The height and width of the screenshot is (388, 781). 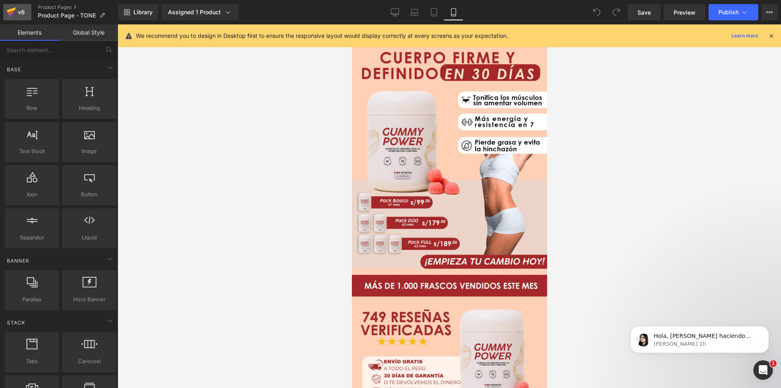 I want to click on img: Profile image for Pauline, so click(x=25, y=31).